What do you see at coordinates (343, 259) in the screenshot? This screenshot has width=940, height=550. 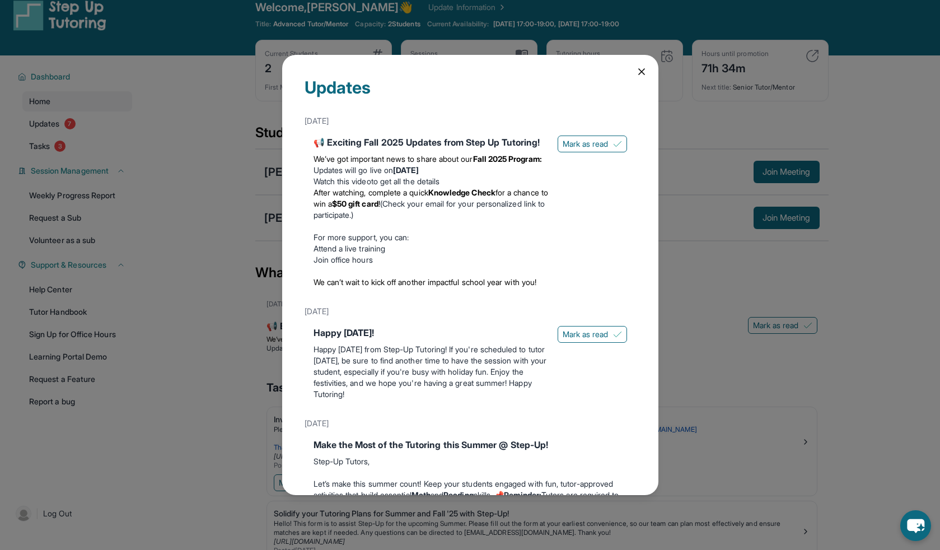 I see `a: Join office hours` at bounding box center [343, 259].